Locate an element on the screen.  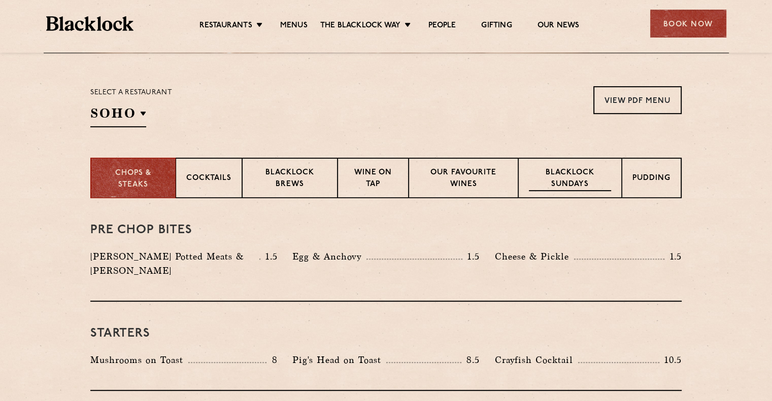
a: People is located at coordinates (442, 26).